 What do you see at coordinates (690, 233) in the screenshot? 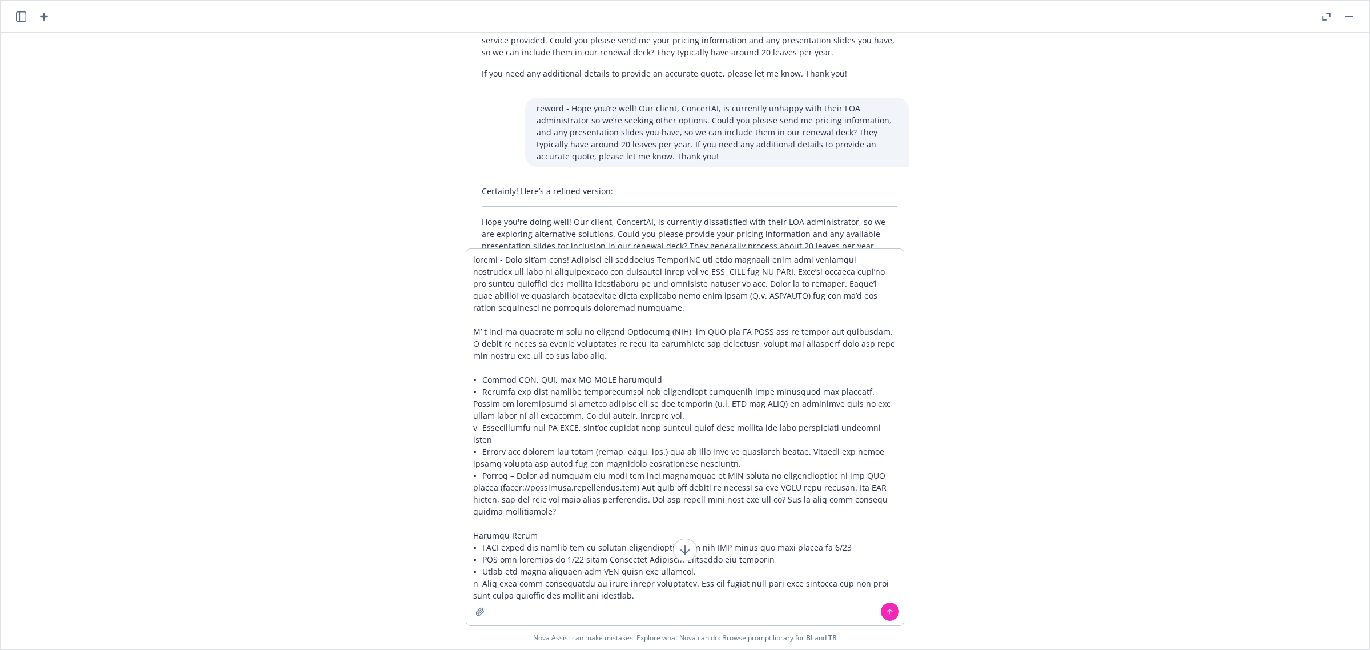
I see `p: Hope you're doing well! Our client, ConcertAI, is currently dissatisfied with their LOA administr...` at bounding box center [690, 233].